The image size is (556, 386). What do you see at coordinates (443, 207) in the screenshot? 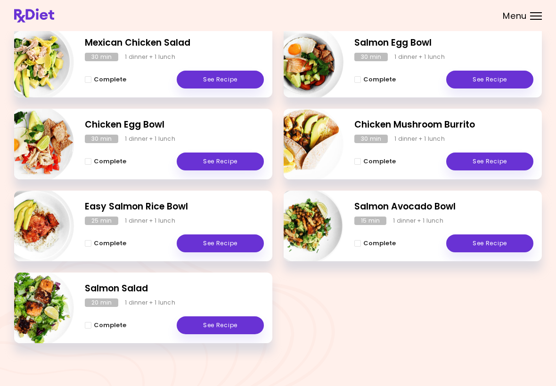
I see `h2: Salmon Avocado Bowl` at bounding box center [443, 207].